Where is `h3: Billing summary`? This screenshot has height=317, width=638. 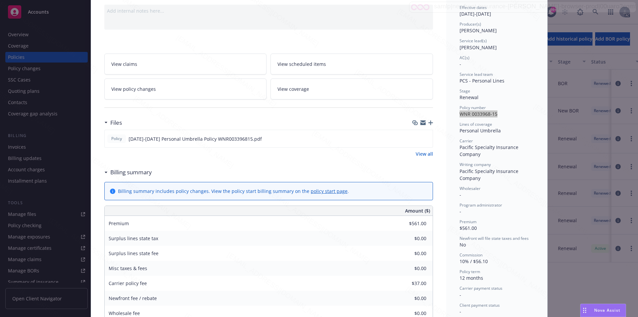 h3: Billing summary is located at coordinates (131, 172).